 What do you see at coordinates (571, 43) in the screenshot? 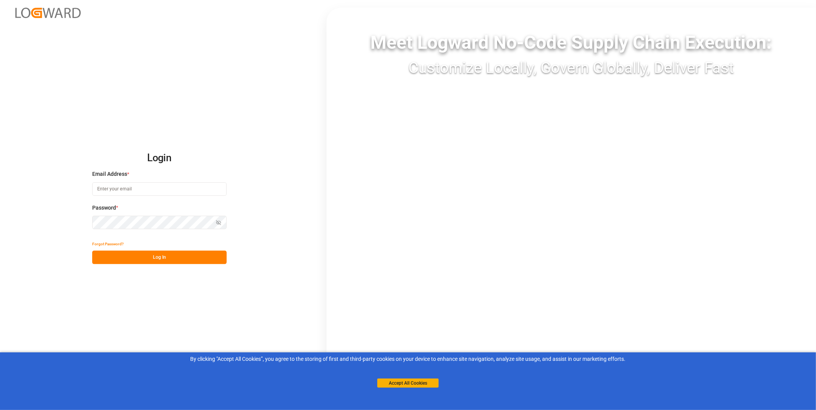
I see `div: Meet Logward No-Code Supply Chain Execution:` at bounding box center [571, 43].